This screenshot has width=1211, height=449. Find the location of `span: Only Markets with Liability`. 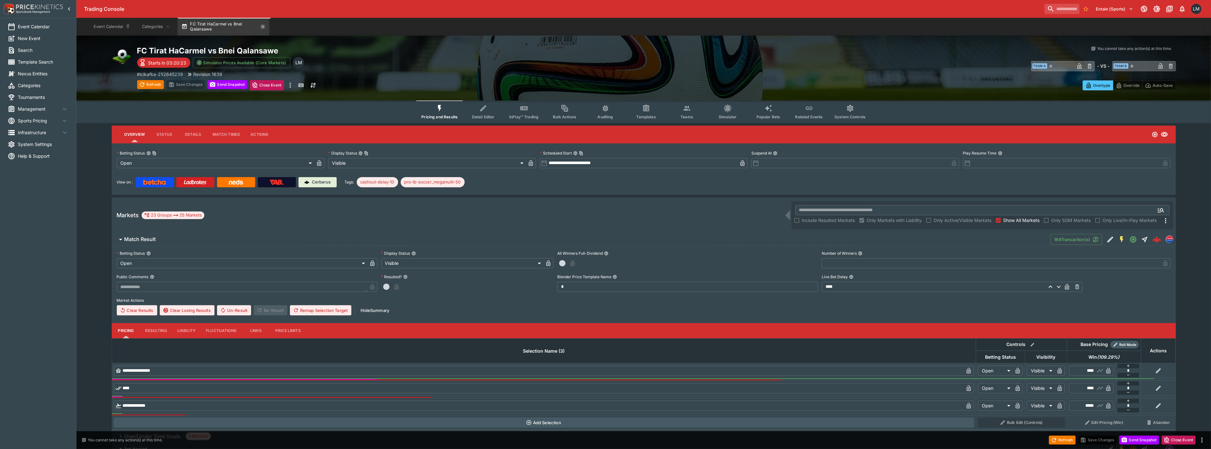

span: Only Markets with Liability is located at coordinates (894, 220).